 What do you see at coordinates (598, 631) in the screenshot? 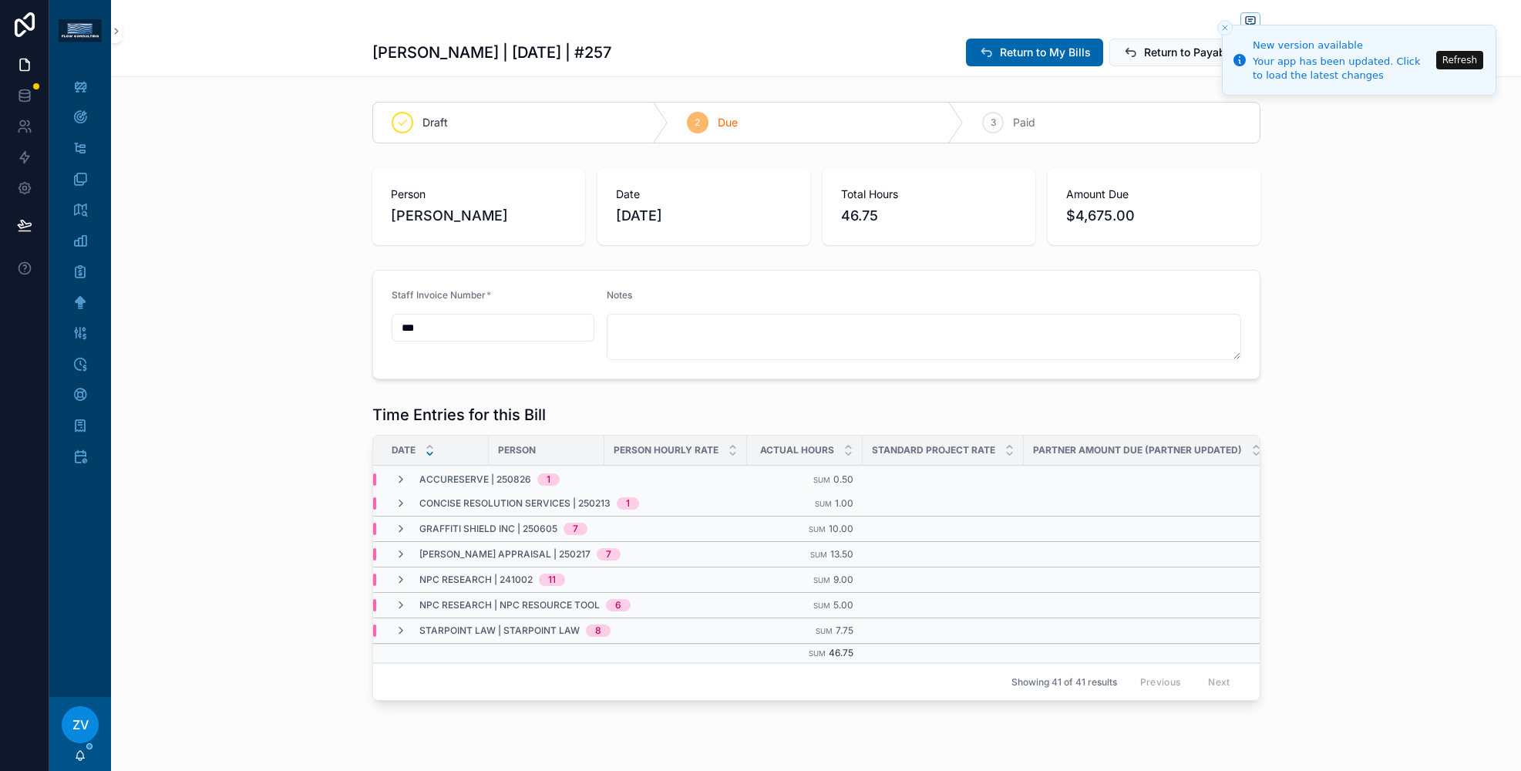
I see `div: 8` at bounding box center [598, 631].